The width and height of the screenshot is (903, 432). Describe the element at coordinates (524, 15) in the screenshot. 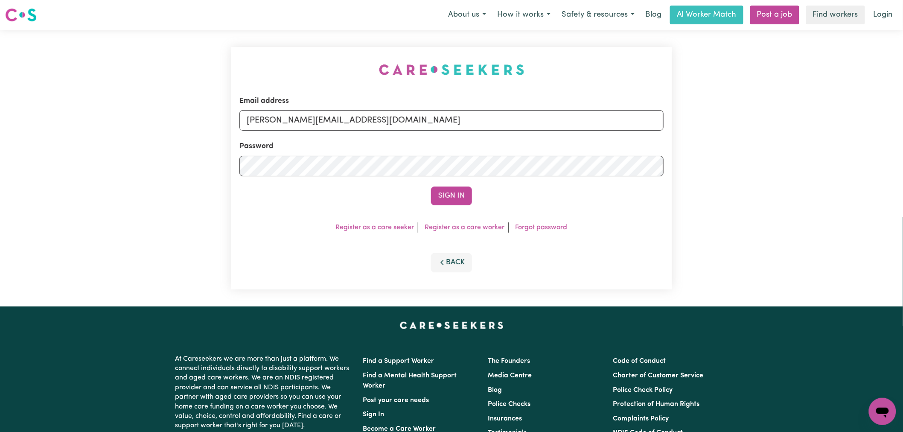

I see `button: How it works` at that location.